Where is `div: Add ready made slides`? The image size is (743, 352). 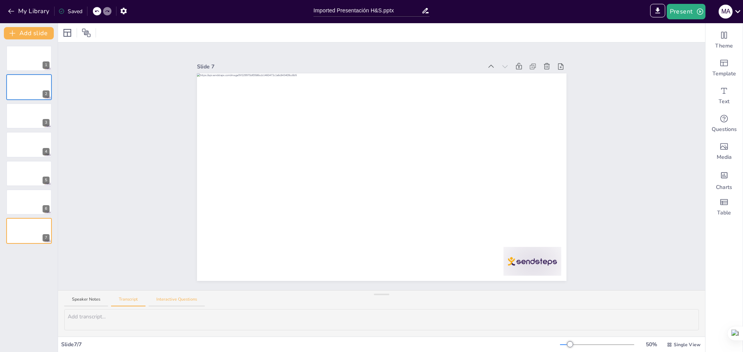
div: Add ready made slides is located at coordinates (724, 68).